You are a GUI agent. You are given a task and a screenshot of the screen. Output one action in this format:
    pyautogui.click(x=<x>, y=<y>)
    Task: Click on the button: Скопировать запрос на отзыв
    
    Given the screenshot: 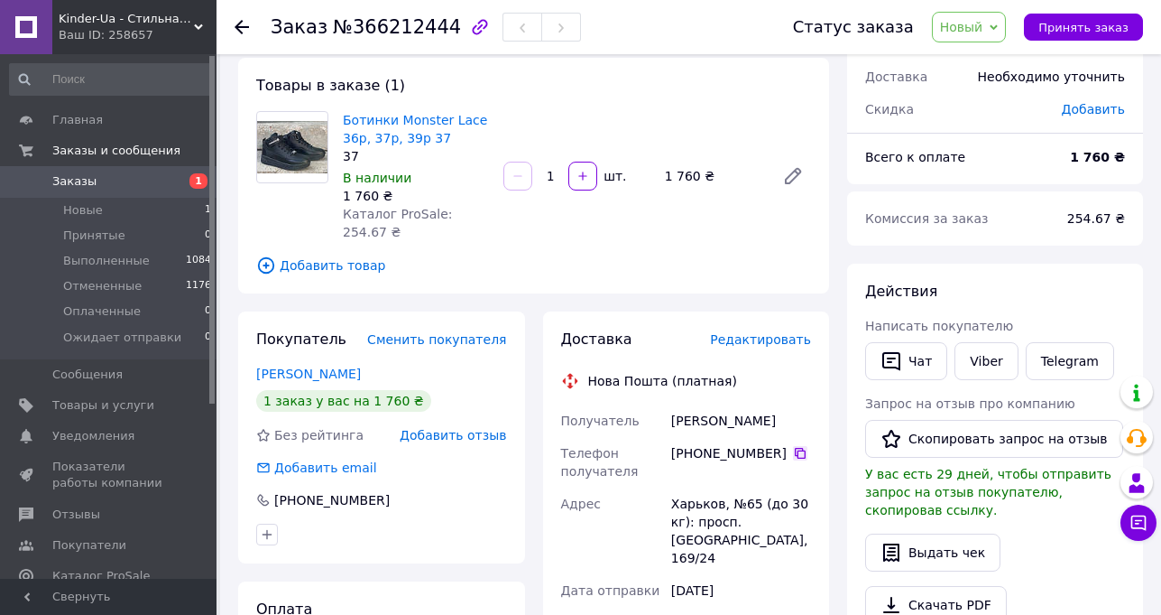 What is the action you would take?
    pyautogui.click(x=994, y=439)
    